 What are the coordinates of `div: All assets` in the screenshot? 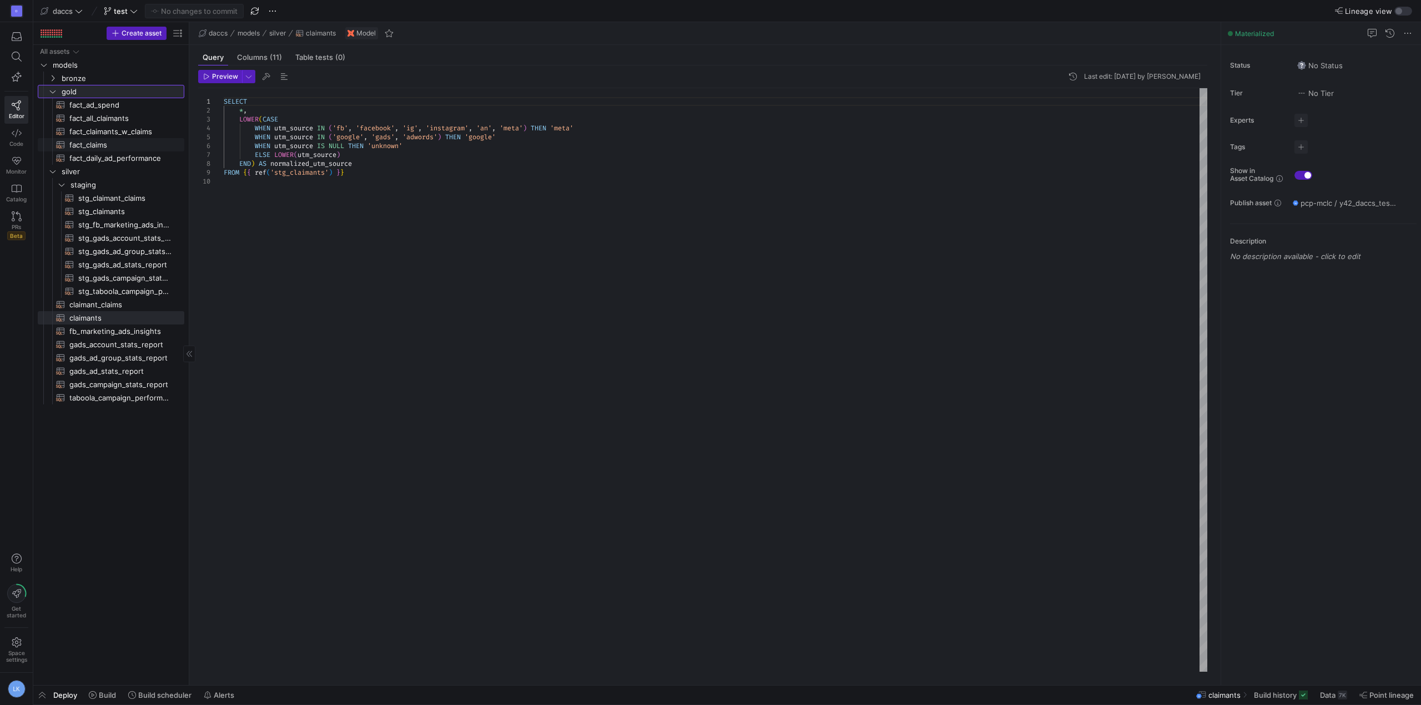 It's located at (54, 52).